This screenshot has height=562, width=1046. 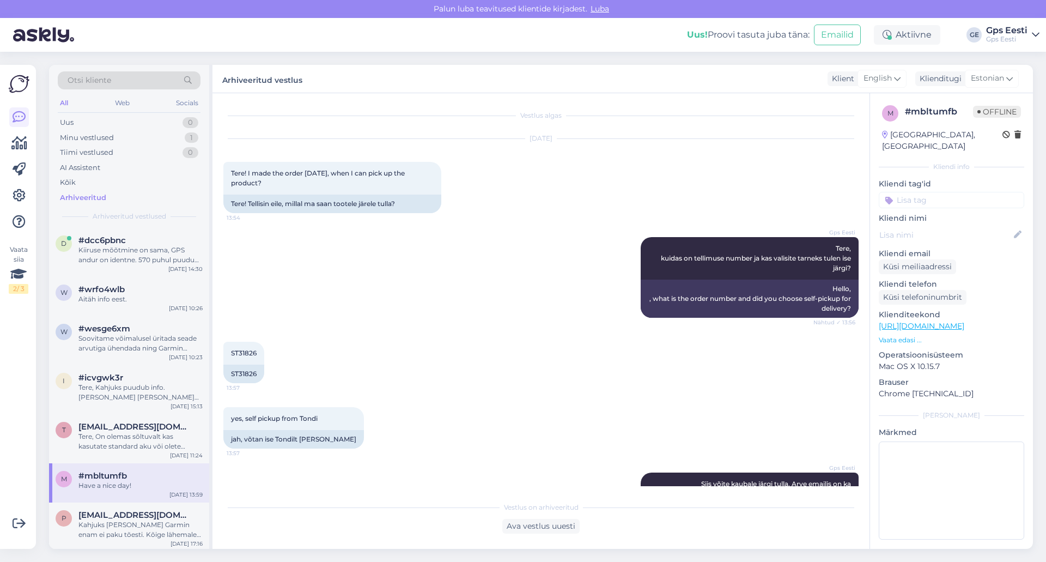 What do you see at coordinates (951, 218) in the screenshot?
I see `p: Kliendi nimi` at bounding box center [951, 218].